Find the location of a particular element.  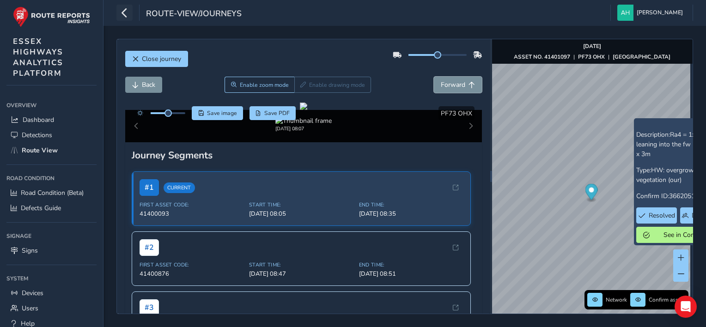

span: route-view/journeys is located at coordinates (194, 14).